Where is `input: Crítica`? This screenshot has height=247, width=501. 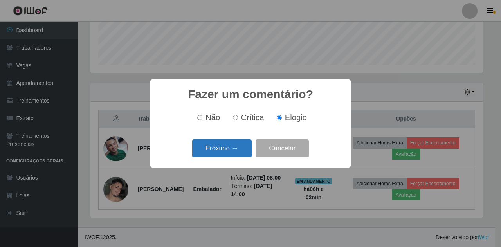
input: Crítica is located at coordinates (235, 117).